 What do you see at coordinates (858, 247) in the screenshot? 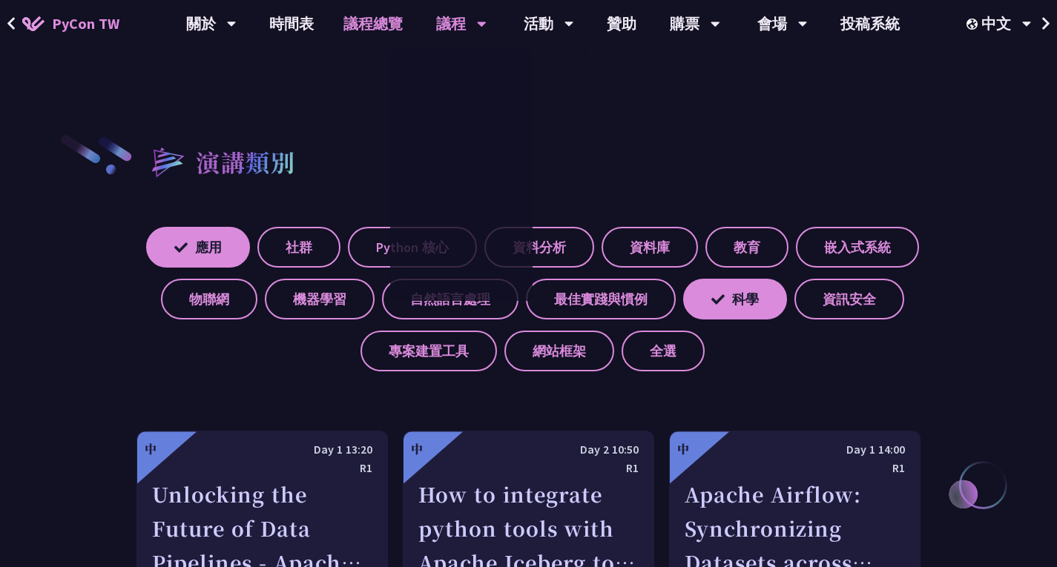
I see `label: 嵌入式系統` at bounding box center [858, 247].